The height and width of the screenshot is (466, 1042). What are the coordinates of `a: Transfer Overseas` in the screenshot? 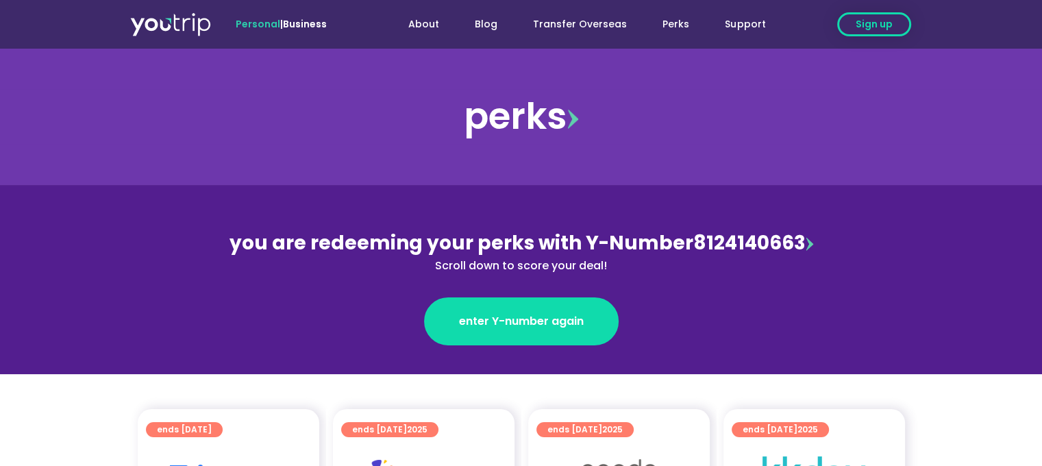 It's located at (580, 24).